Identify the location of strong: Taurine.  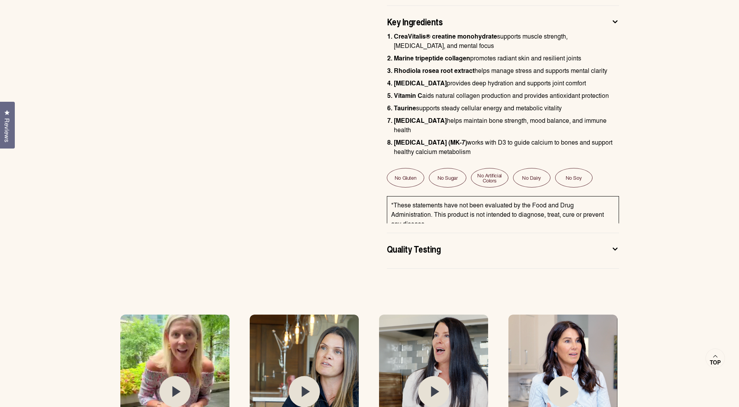
(405, 108).